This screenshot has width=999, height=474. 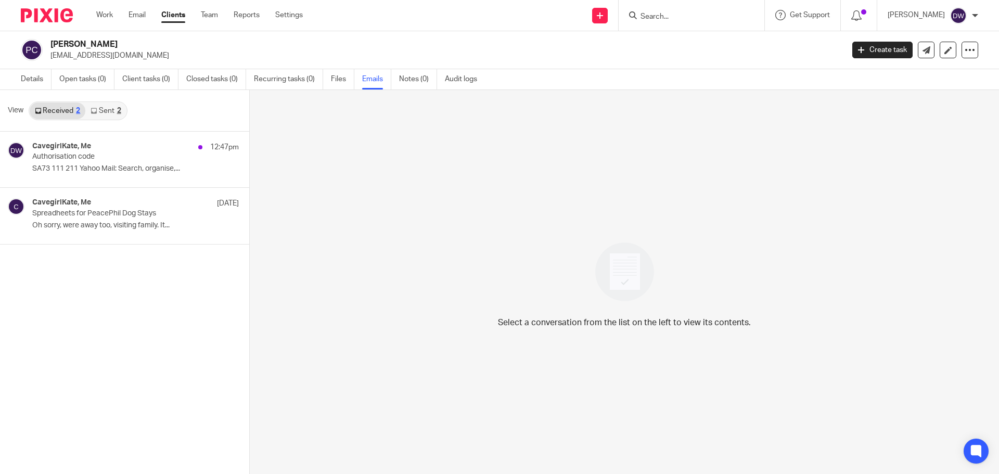 I want to click on a: Team, so click(x=209, y=15).